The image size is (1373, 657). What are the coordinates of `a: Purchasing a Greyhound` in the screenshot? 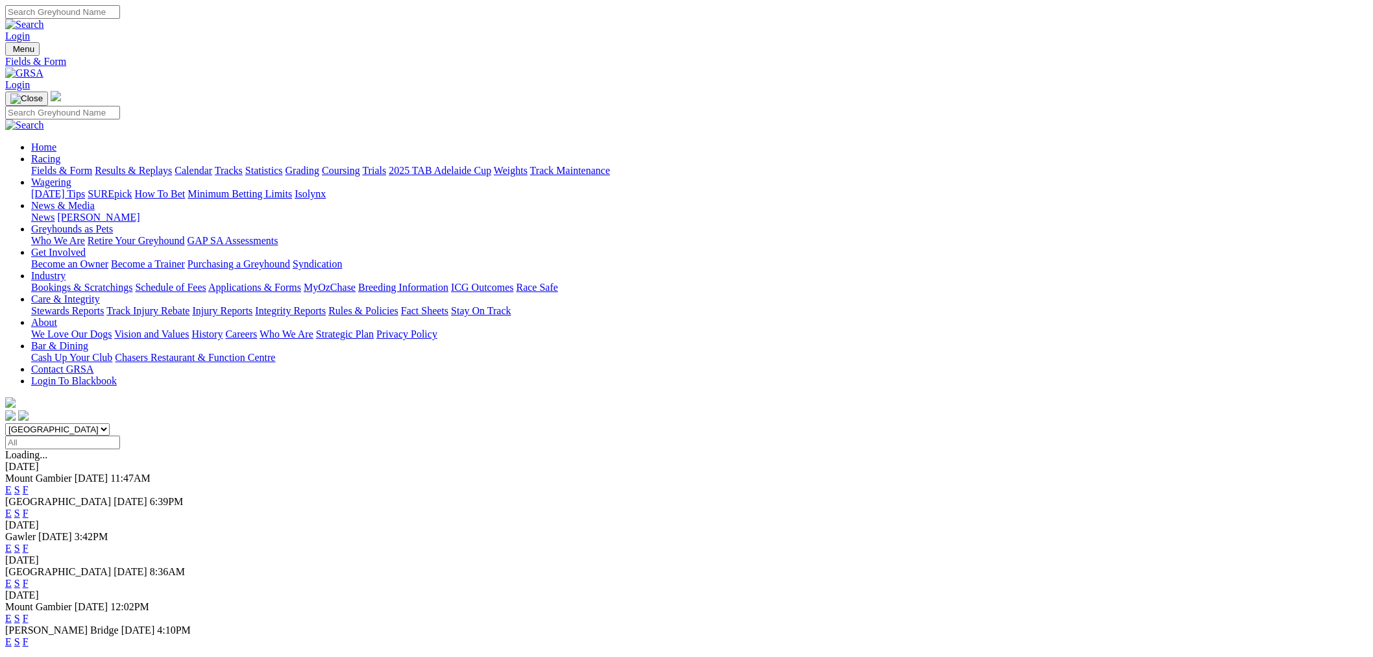 It's located at (239, 263).